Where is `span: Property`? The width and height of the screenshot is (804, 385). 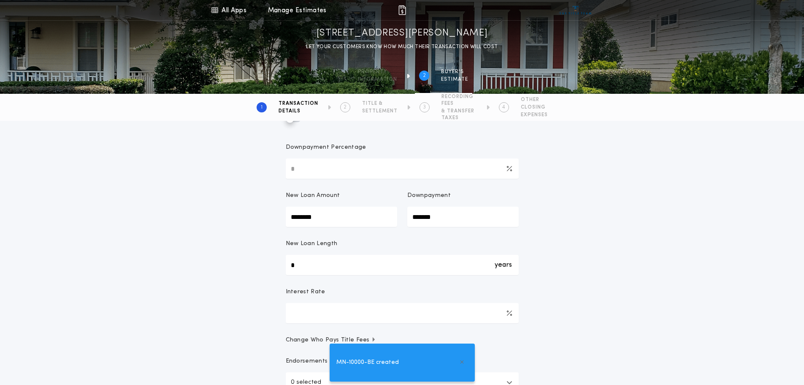 span: Property is located at coordinates (377, 72).